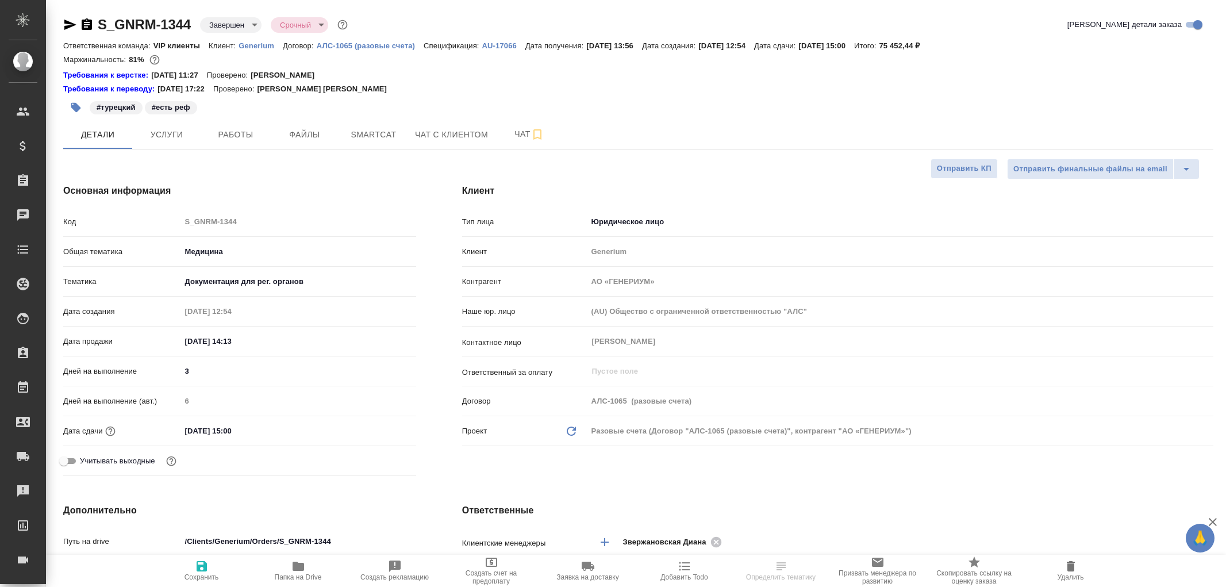 This screenshot has height=587, width=1226. I want to click on p: Проверено:, so click(235, 89).